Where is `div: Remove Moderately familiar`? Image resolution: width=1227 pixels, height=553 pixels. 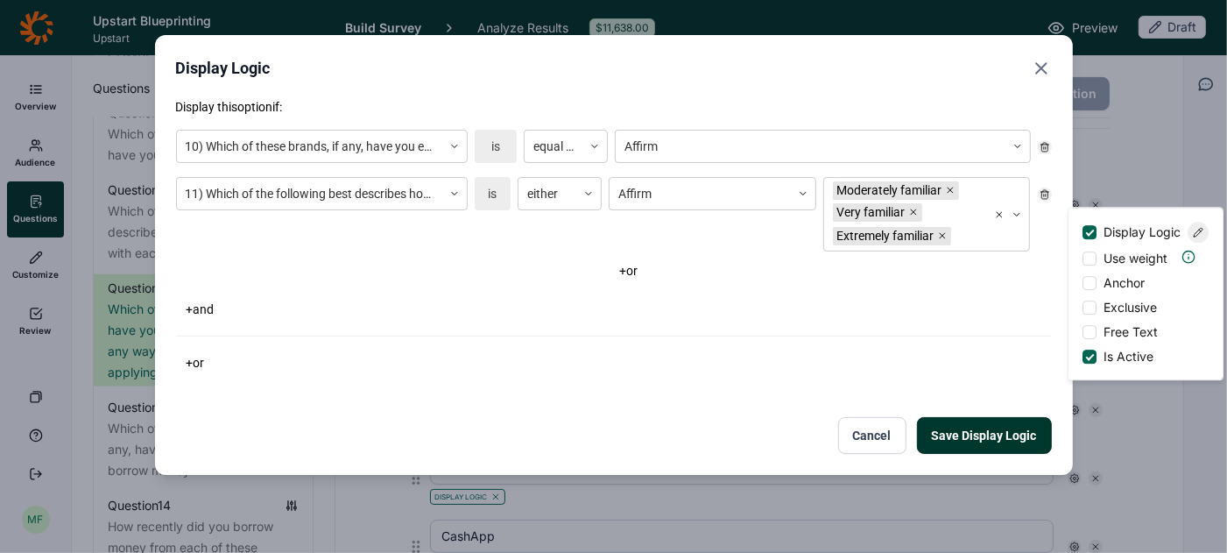 div: Remove Moderately familiar is located at coordinates (952, 190).